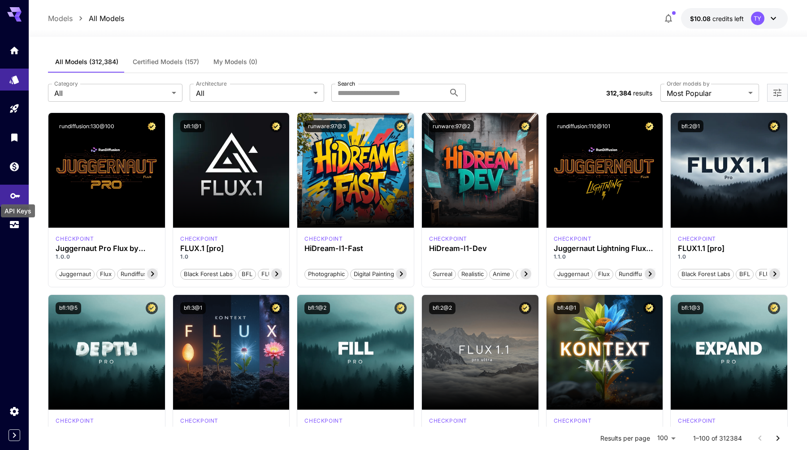 Image resolution: width=807 pixels, height=450 pixels. Describe the element at coordinates (472, 274) in the screenshot. I see `button: Realistic` at that location.